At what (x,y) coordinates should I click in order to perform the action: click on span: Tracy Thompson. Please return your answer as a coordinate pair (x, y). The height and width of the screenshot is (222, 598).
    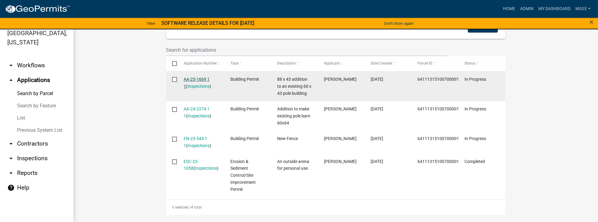
    Looking at the image, I should click on (340, 109).